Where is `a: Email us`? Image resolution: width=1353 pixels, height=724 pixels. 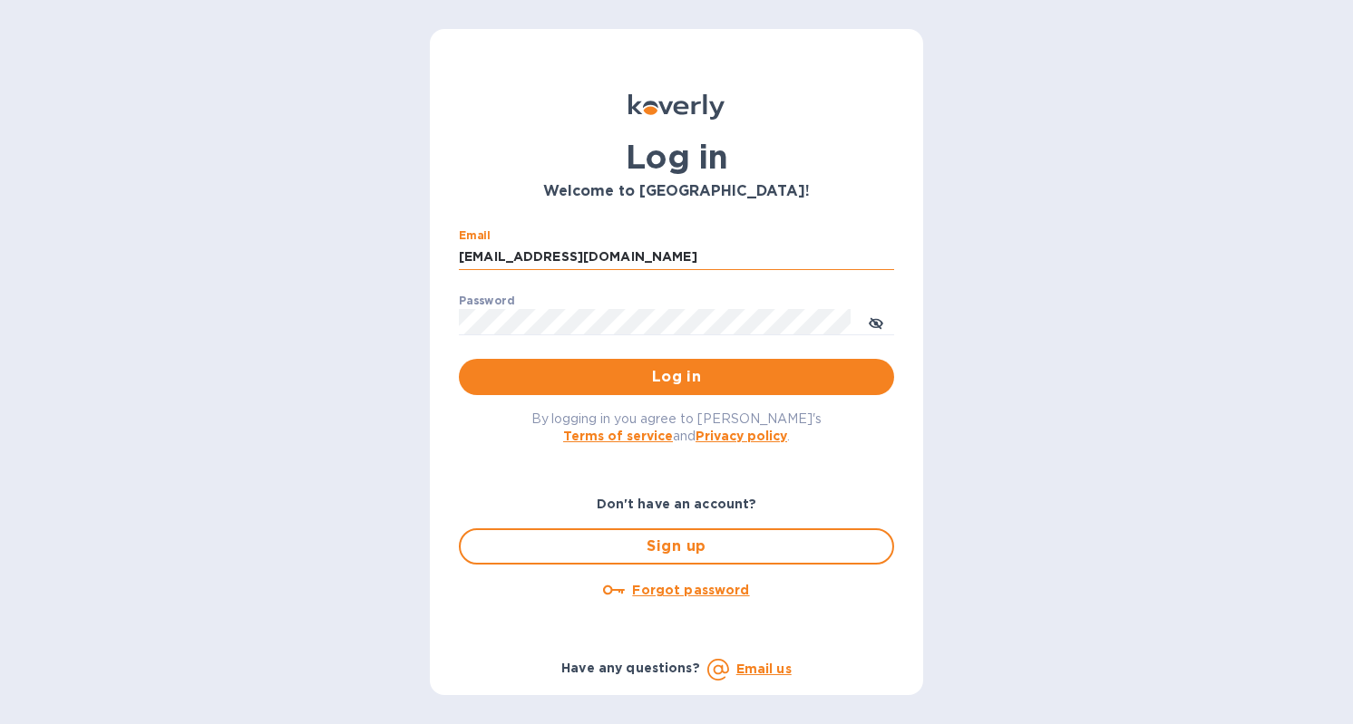 a: Email us is located at coordinates (763, 669).